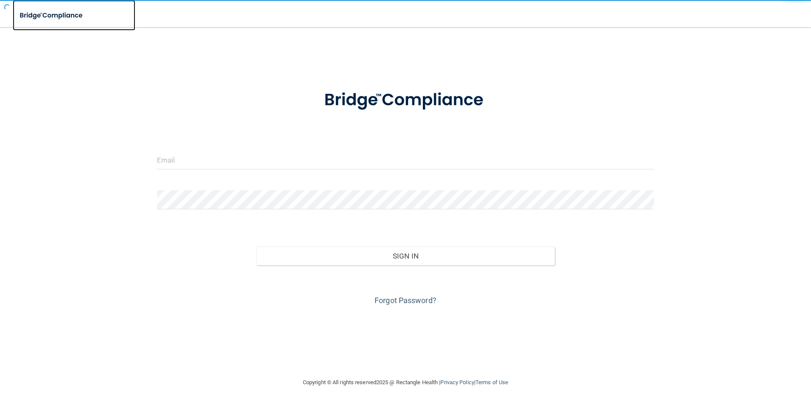 The image size is (811, 405). I want to click on button: Sign In, so click(405, 256).